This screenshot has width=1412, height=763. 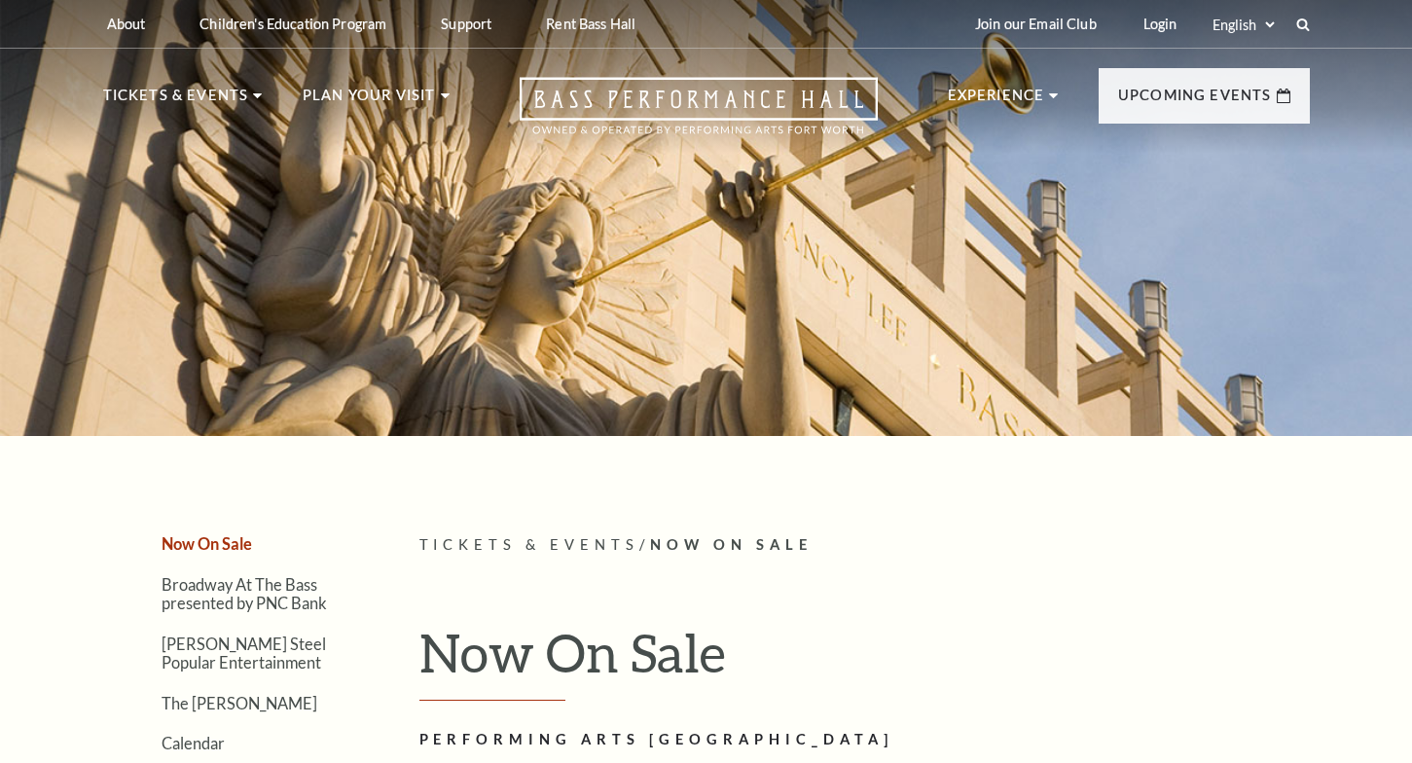 I want to click on select: Select:, so click(x=1242, y=24).